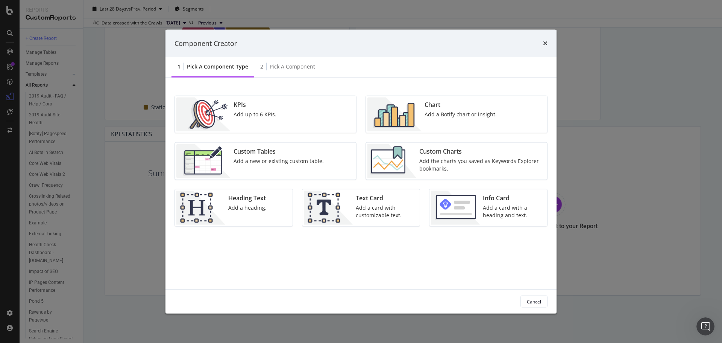 The image size is (722, 343). Describe the element at coordinates (481, 165) in the screenshot. I see `div: Add the charts you saved as Keywords Explorer bookmarks.` at that location.